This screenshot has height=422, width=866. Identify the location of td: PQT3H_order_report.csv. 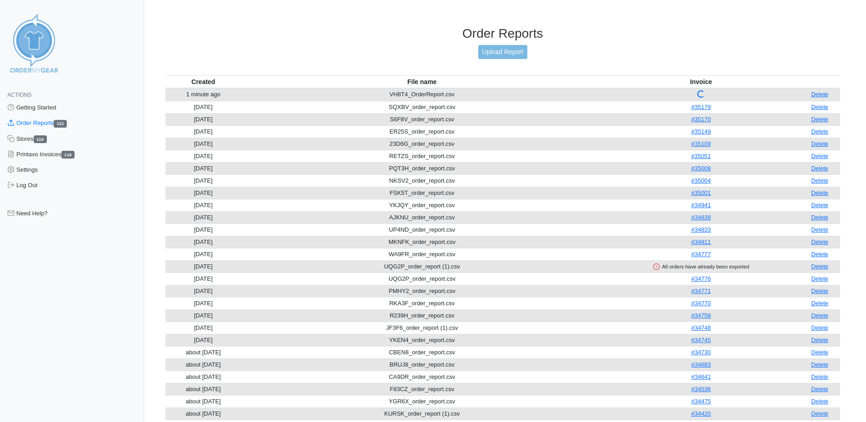
(422, 168).